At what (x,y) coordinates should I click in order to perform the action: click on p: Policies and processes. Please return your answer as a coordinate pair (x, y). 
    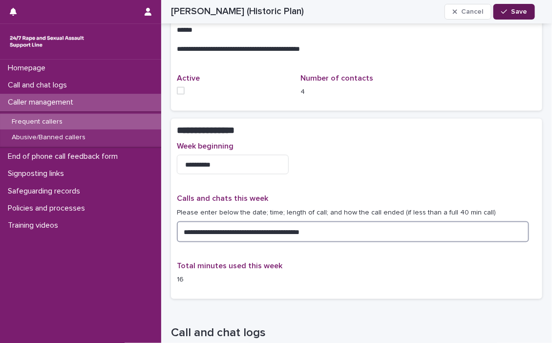
    Looking at the image, I should click on (48, 208).